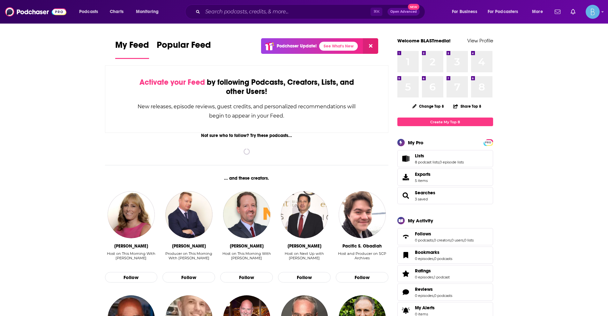 Image resolution: width=608 pixels, height=316 pixels. Describe the element at coordinates (488, 142) in the screenshot. I see `a: PRO` at that location.